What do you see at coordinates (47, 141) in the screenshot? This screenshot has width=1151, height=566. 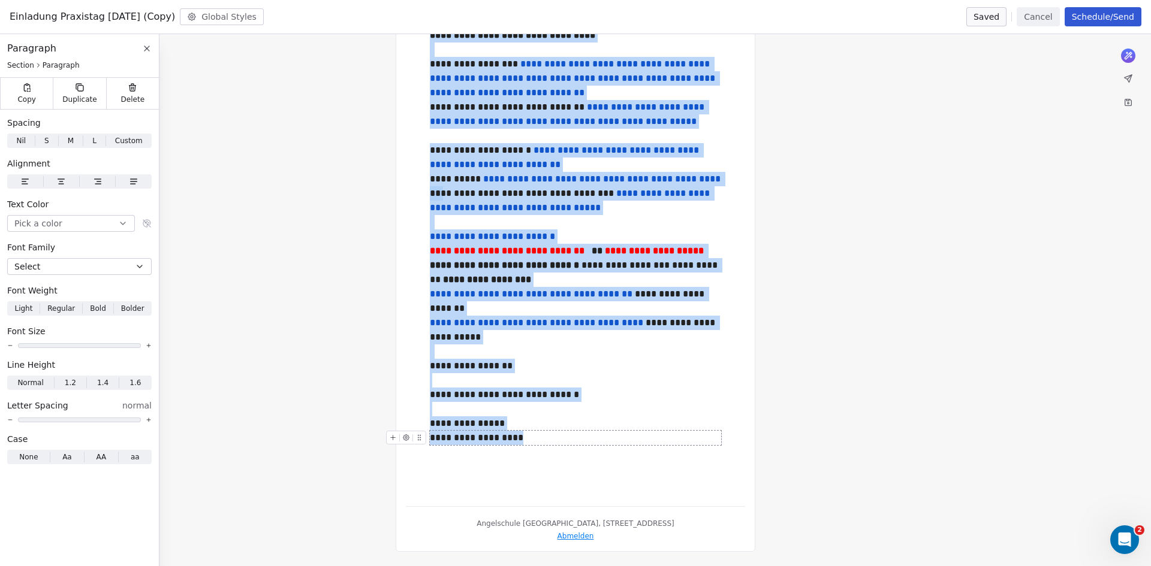 I see `span: S` at bounding box center [47, 141].